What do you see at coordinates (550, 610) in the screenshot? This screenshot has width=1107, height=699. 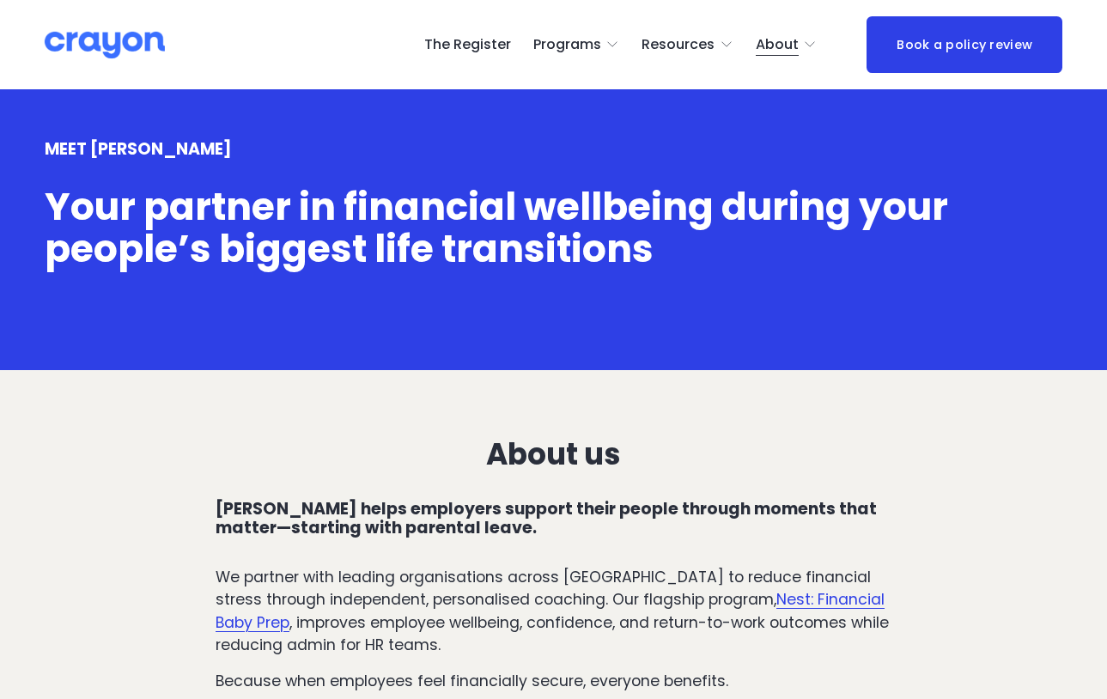 I see `a: Nest: Financial Baby Prep` at bounding box center [550, 610].